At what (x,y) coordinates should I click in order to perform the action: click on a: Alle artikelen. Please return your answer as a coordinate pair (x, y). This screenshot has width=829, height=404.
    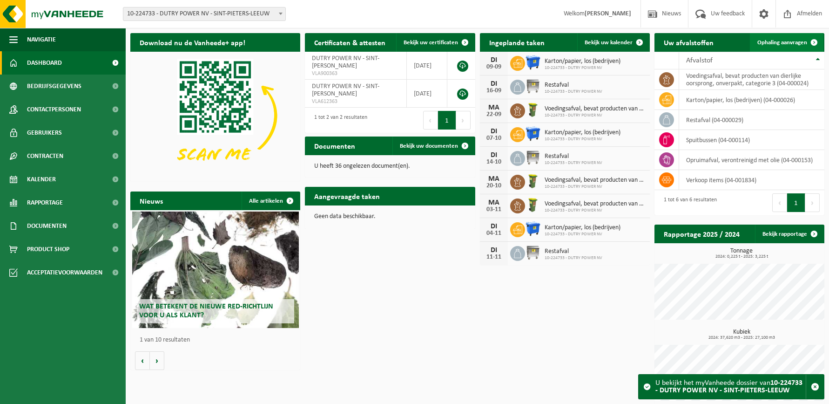
    Looking at the image, I should click on (271, 201).